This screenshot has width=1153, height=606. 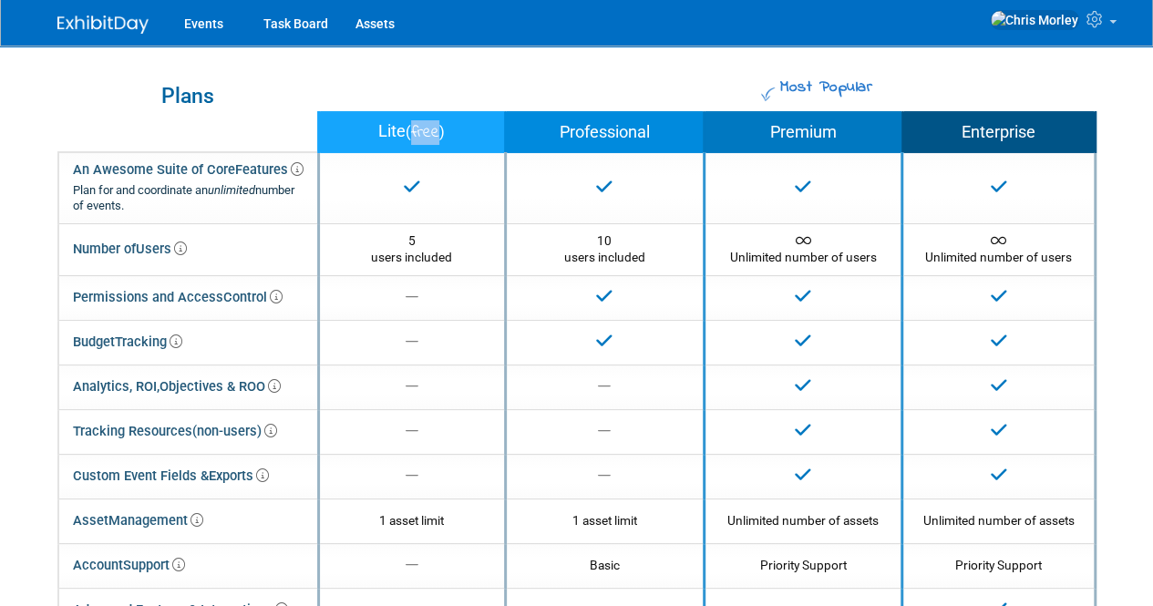 I want to click on th: Enterprise, so click(x=998, y=132).